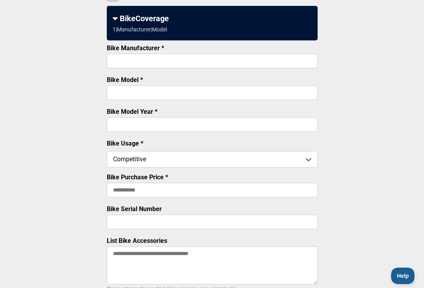  I want to click on label: Bike Purchase Price *, so click(137, 177).